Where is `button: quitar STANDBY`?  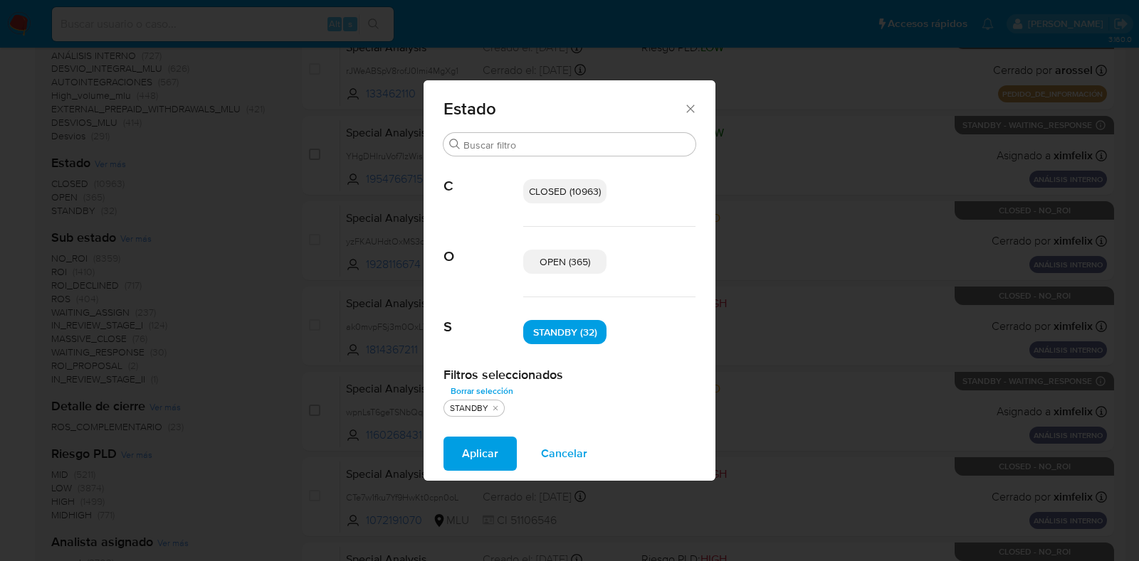
button: quitar STANDBY is located at coordinates (495, 408).